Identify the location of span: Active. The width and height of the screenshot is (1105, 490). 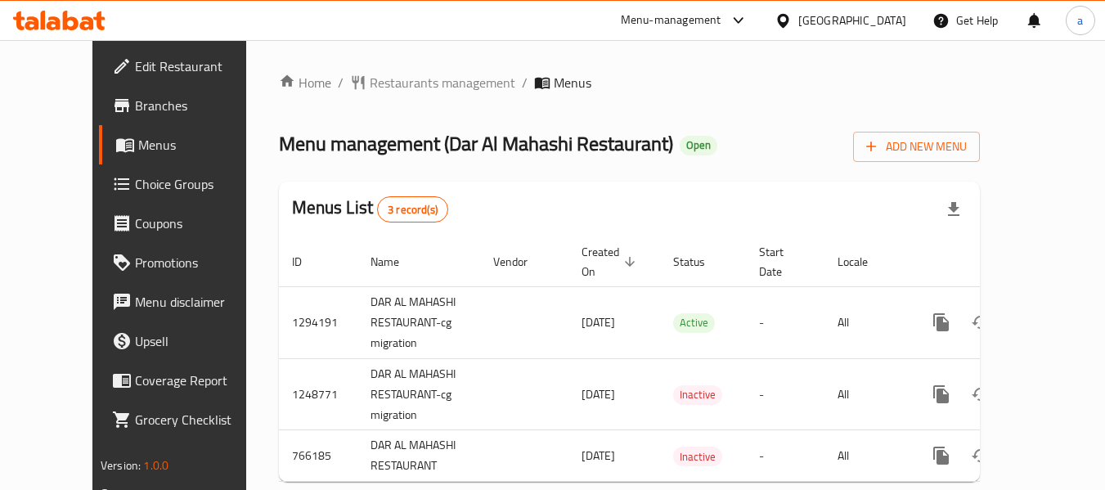
(694, 322).